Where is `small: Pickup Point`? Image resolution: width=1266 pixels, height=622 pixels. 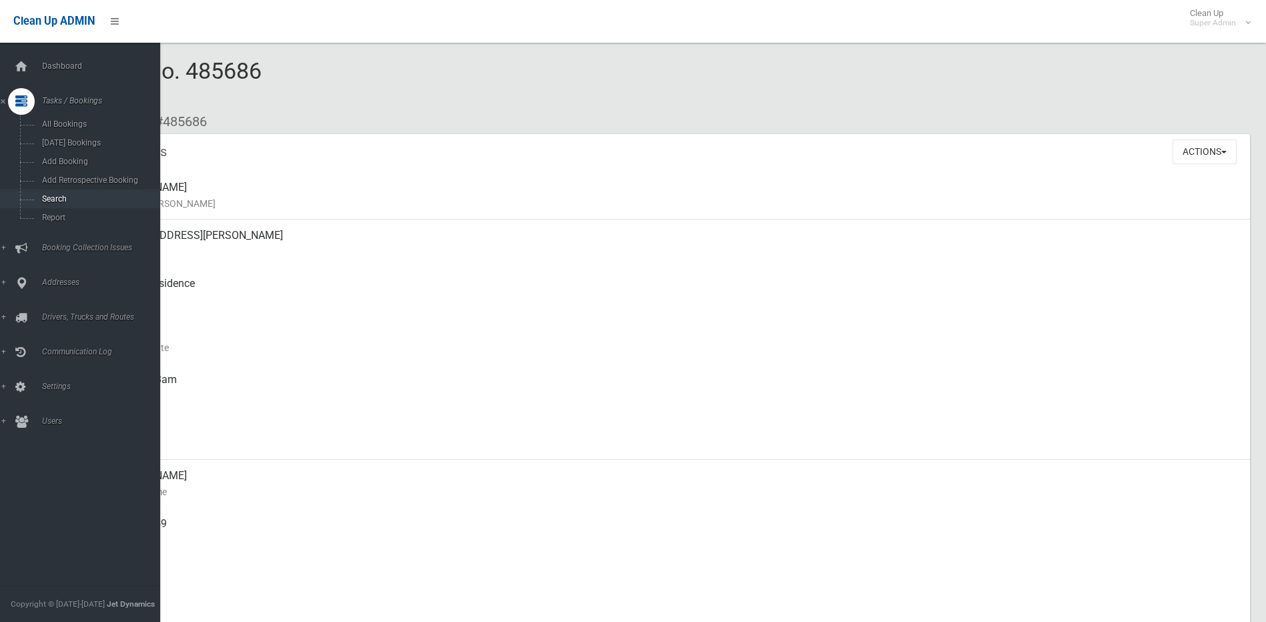 small: Pickup Point is located at coordinates (673, 300).